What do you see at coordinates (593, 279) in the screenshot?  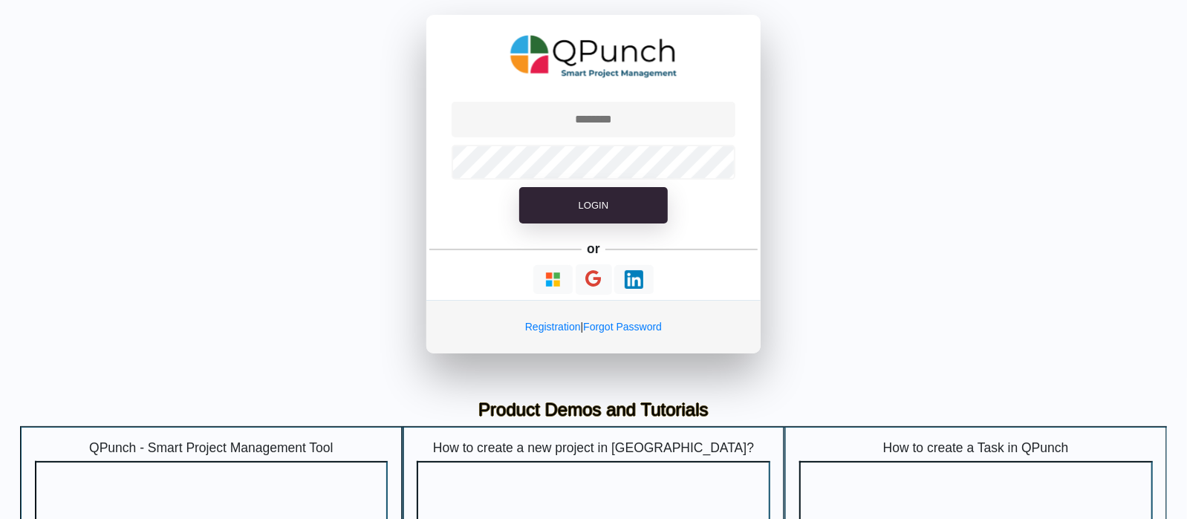 I see `button: Continue With Google` at bounding box center [593, 279].